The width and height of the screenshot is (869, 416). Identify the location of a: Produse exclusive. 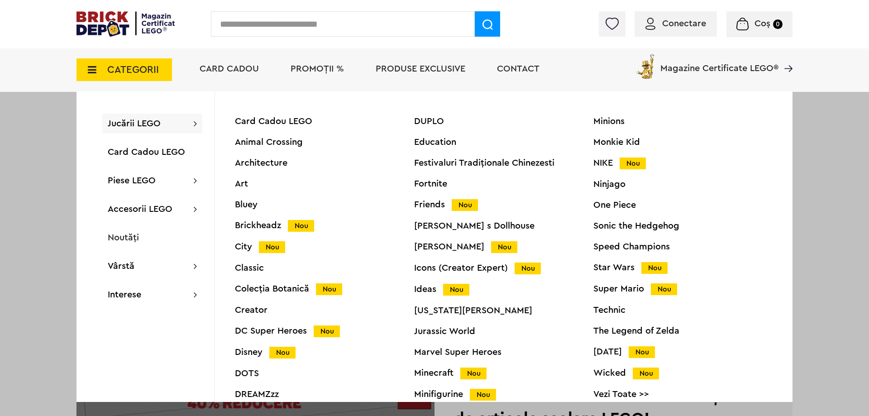
(421, 69).